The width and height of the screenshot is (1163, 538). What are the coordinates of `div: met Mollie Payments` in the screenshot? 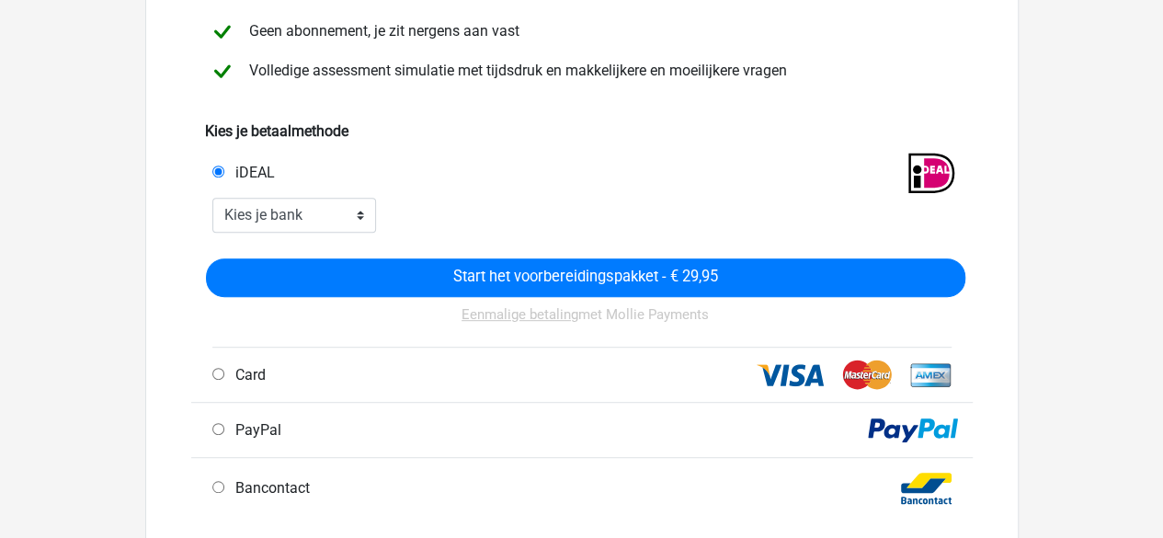 It's located at (585, 322).